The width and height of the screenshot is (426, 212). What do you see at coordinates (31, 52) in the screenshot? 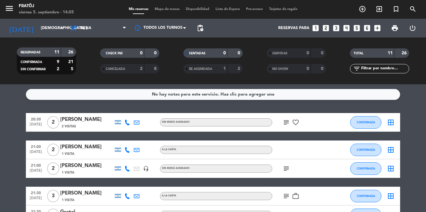
I see `span: RESERVADAS` at bounding box center [31, 52].